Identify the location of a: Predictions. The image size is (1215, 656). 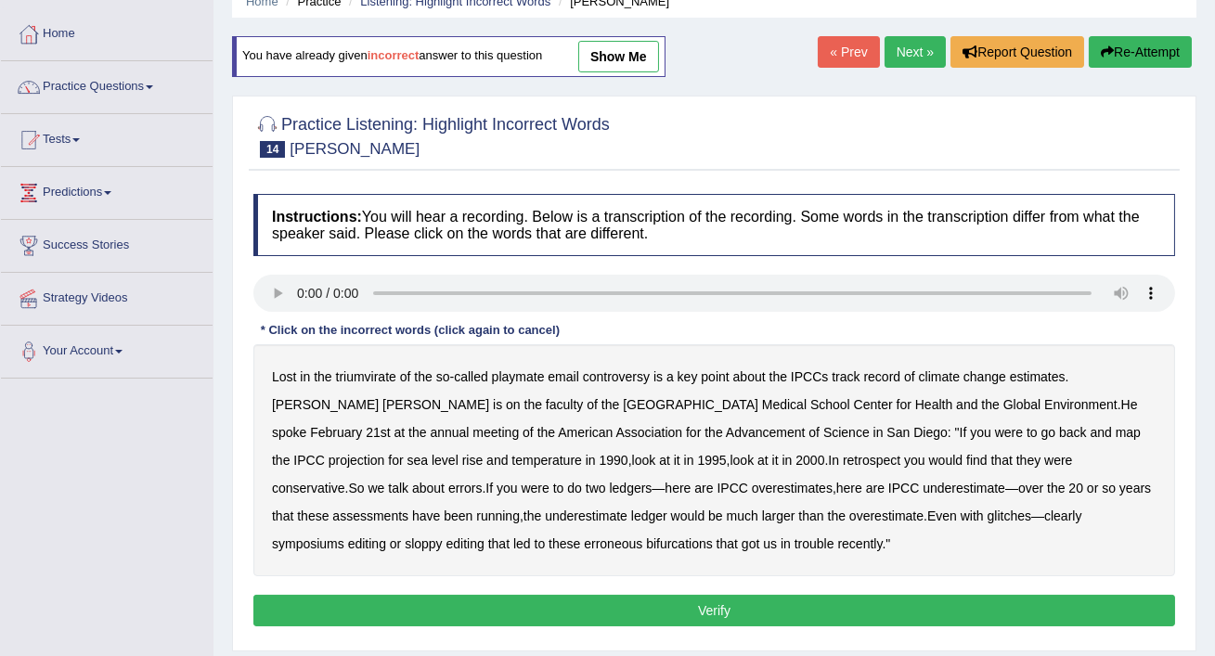
(107, 190).